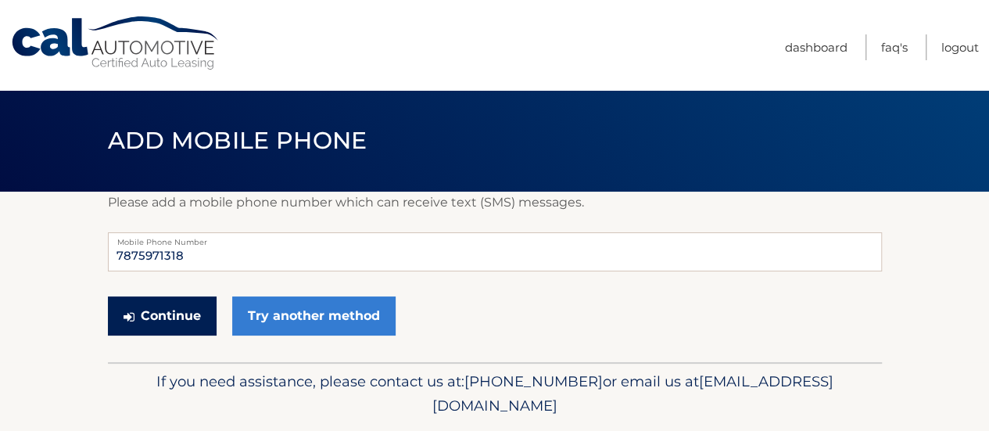  Describe the element at coordinates (495, 252) in the screenshot. I see `input: Mobile Phone Number` at that location.